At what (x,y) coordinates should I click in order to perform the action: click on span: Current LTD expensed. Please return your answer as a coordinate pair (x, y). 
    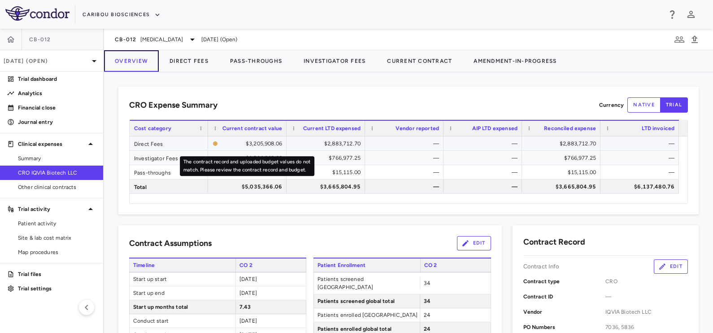
    Looking at the image, I should click on (332, 128).